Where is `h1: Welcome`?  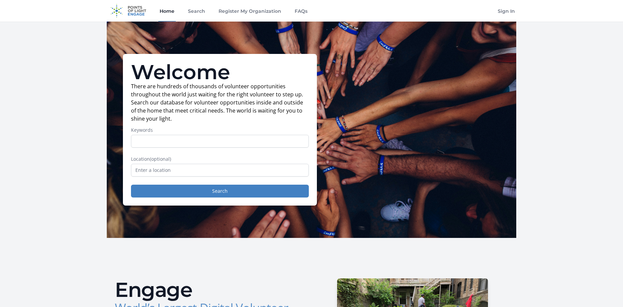
h1: Welcome is located at coordinates (220, 72).